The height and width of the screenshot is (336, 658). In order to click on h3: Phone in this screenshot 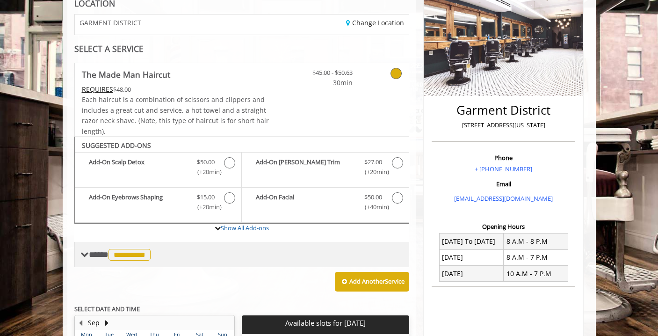, I will do `click(503, 158)`.